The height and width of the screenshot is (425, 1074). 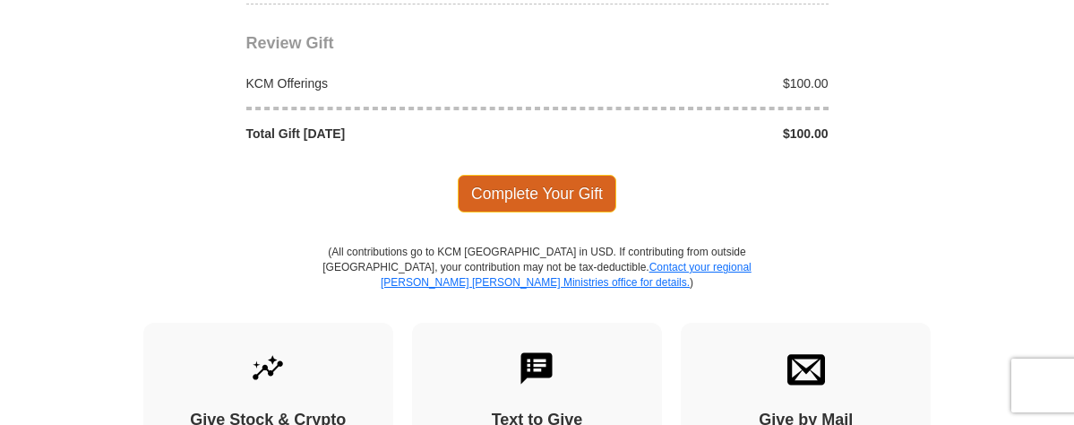 What do you see at coordinates (806, 368) in the screenshot?
I see `img: envelope.svg` at bounding box center [806, 368].